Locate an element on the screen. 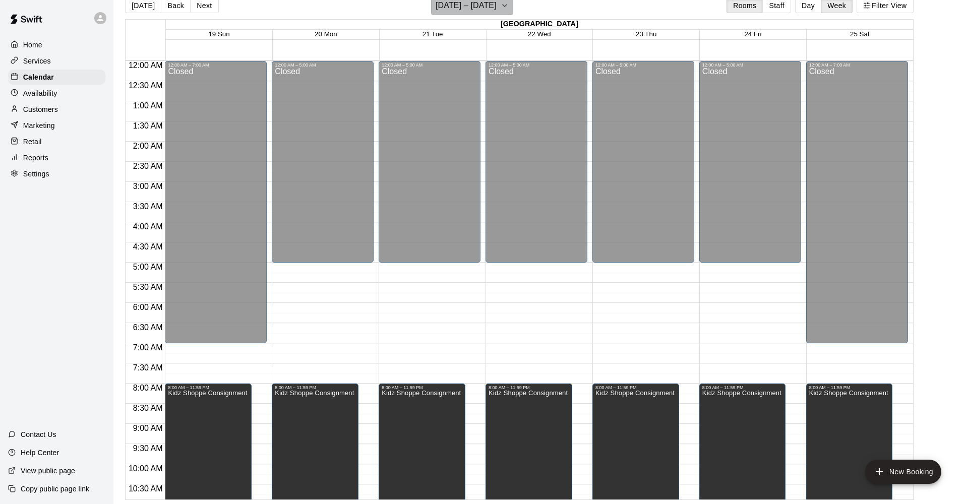  a: Availability is located at coordinates (56, 93).